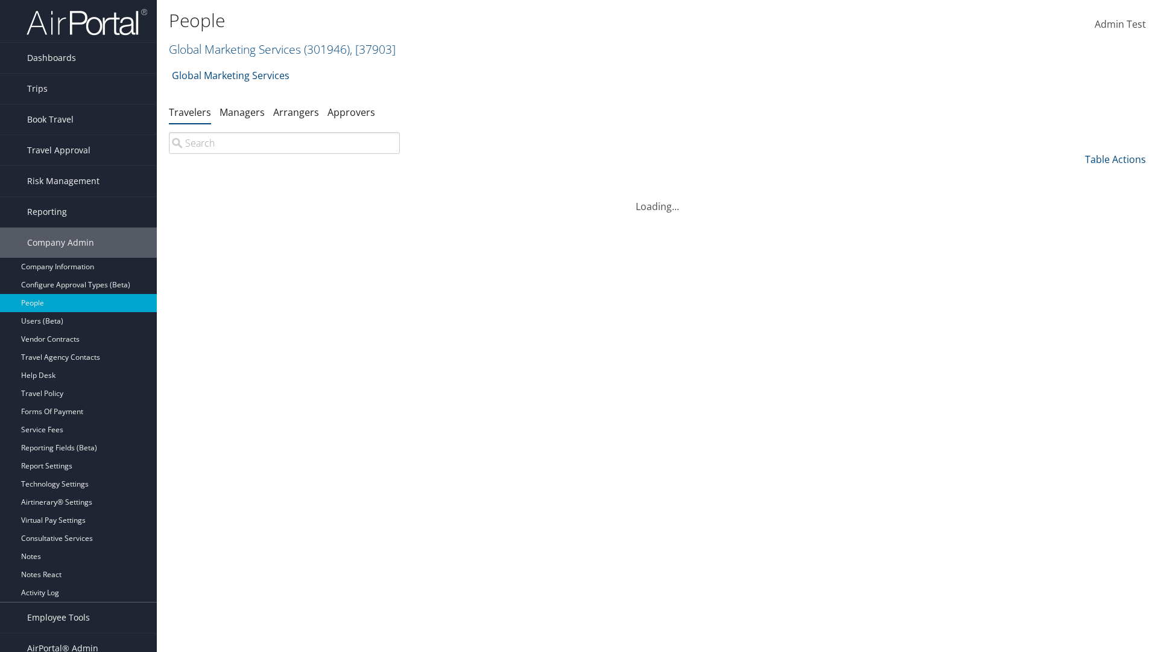 The width and height of the screenshot is (1158, 652). What do you see at coordinates (1120, 25) in the screenshot?
I see `a: Admin Test` at bounding box center [1120, 25].